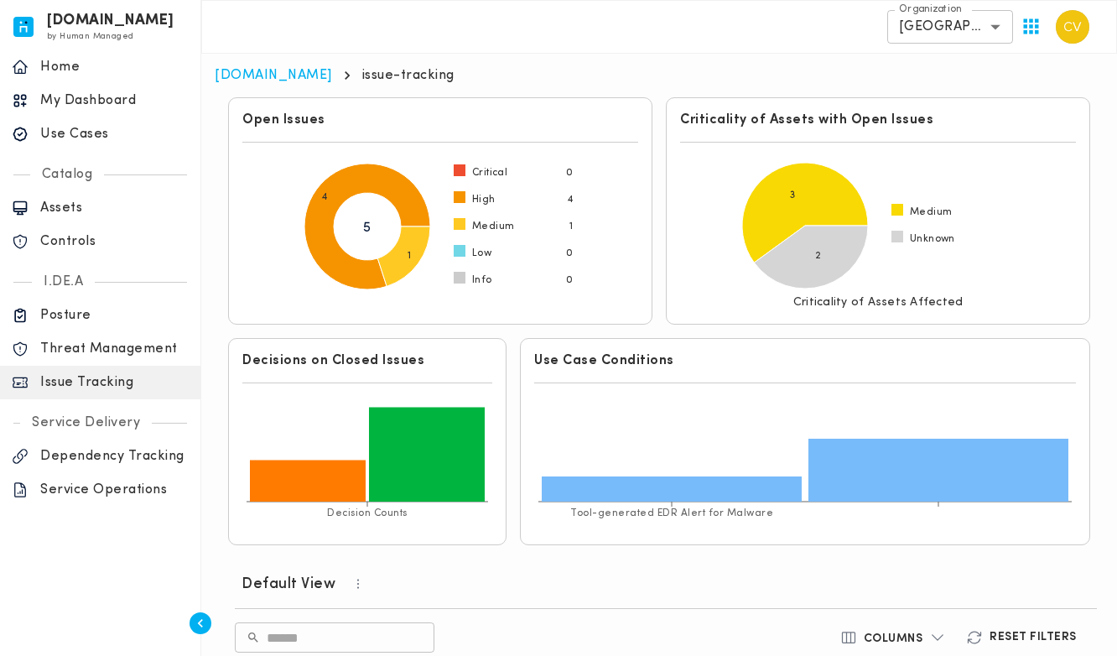 The image size is (1117, 656). Describe the element at coordinates (289, 585) in the screenshot. I see `h6: Default View` at that location.